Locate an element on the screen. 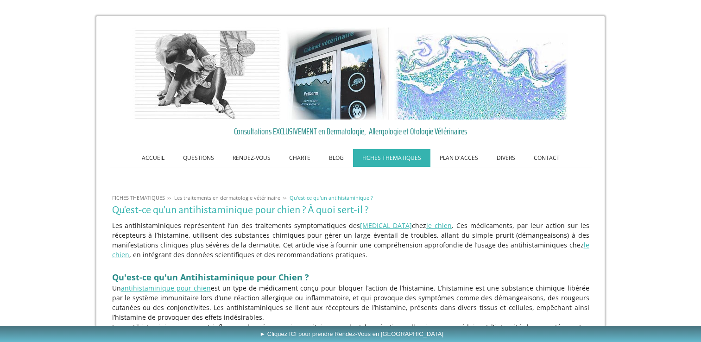 The height and width of the screenshot is (342, 701). a: Les traitements en dermatologie vétérinaire is located at coordinates (227, 197).